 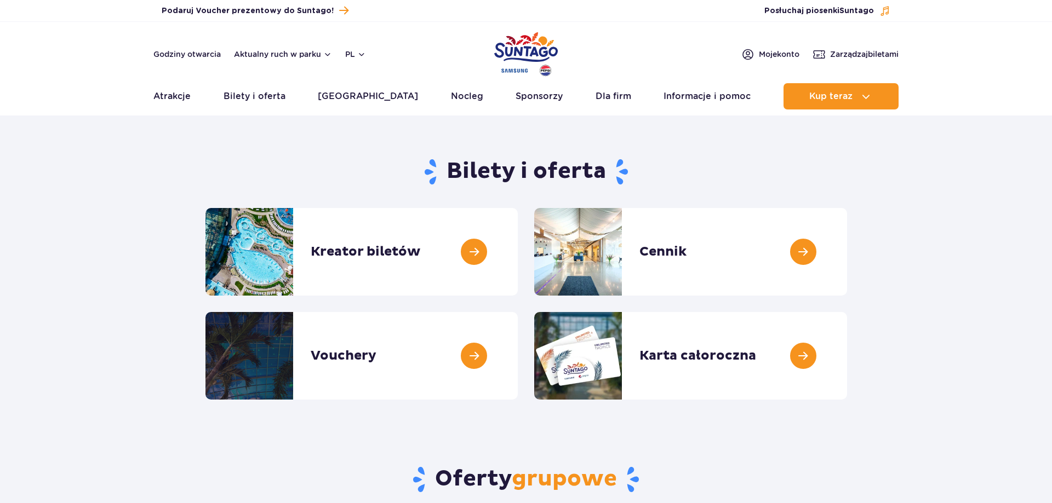 I want to click on button: Aktualny ruch w parku, so click(x=283, y=54).